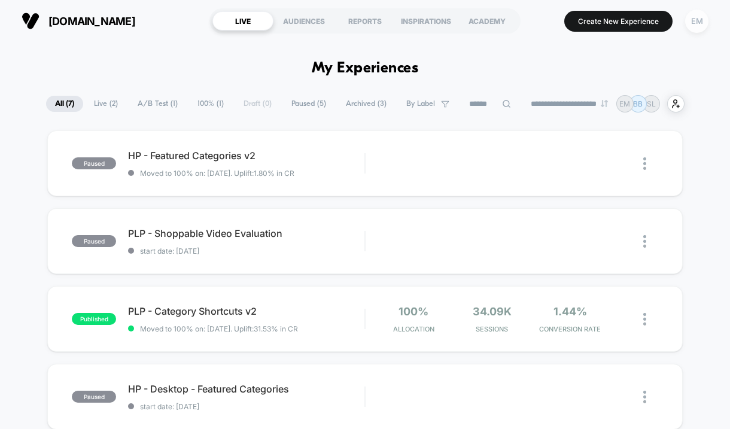 Image resolution: width=730 pixels, height=429 pixels. Describe the element at coordinates (211, 104) in the screenshot. I see `span: 100% ( 1 )` at that location.